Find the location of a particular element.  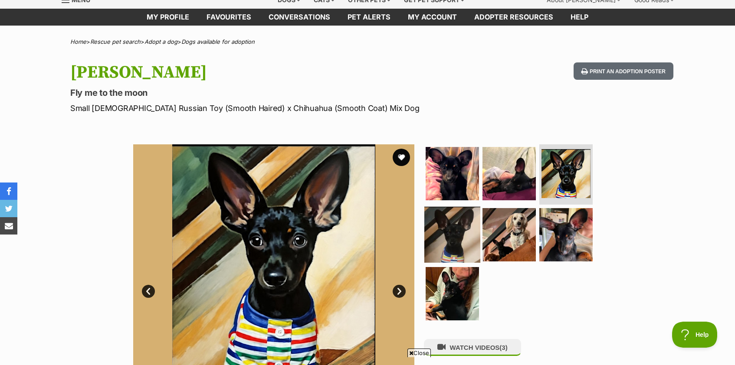

span: Close is located at coordinates (419, 353).